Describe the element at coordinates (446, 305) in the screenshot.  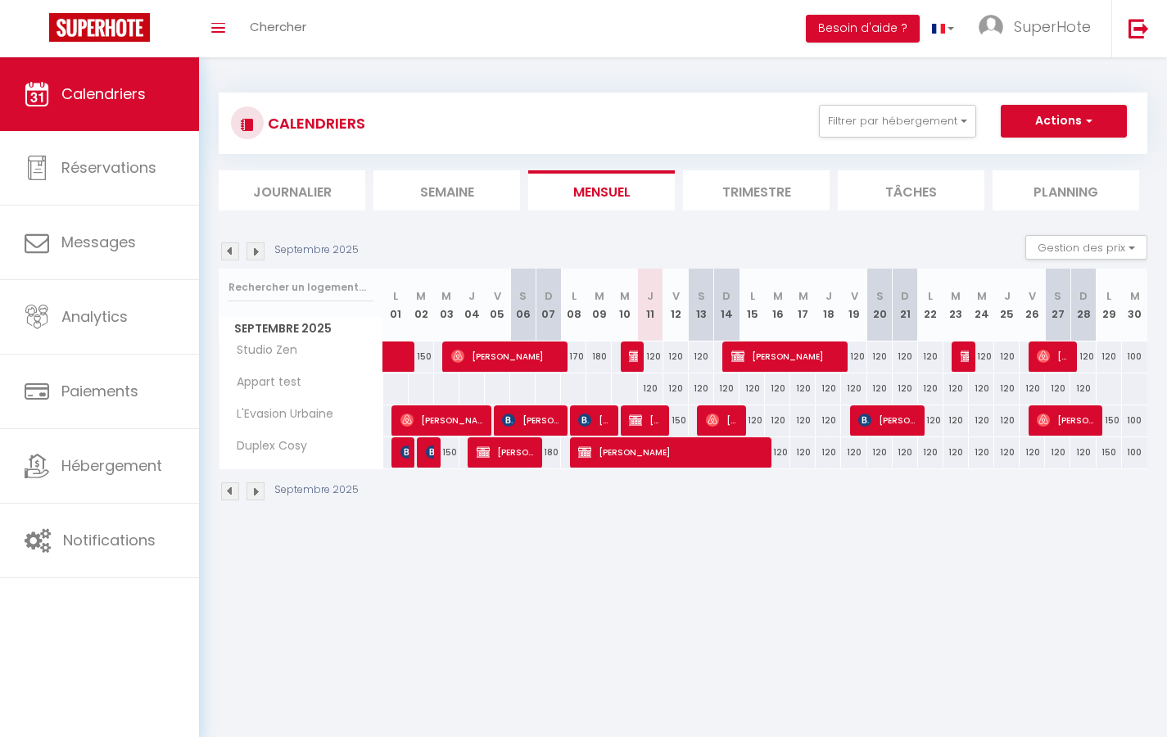
I see `th: 03` at that location.